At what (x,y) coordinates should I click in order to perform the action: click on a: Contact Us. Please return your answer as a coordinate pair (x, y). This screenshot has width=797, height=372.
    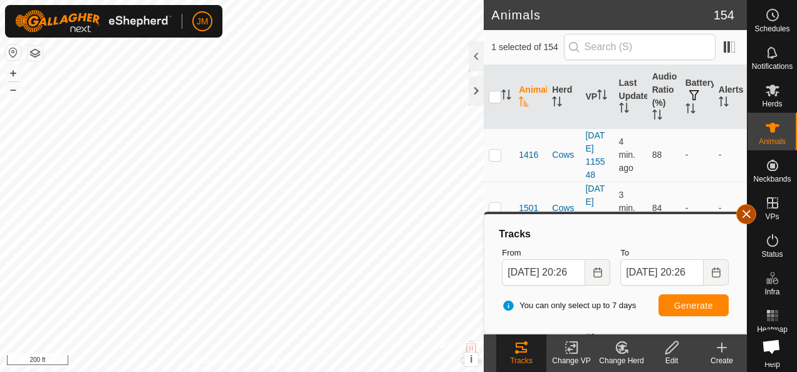
    Looking at the image, I should click on (273, 362).